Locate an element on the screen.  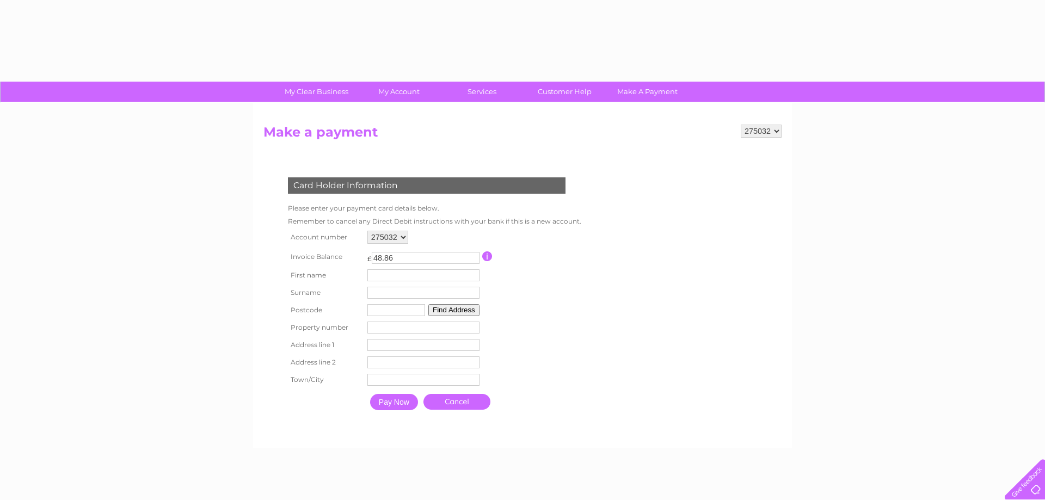
button: Find Address is located at coordinates (454, 310).